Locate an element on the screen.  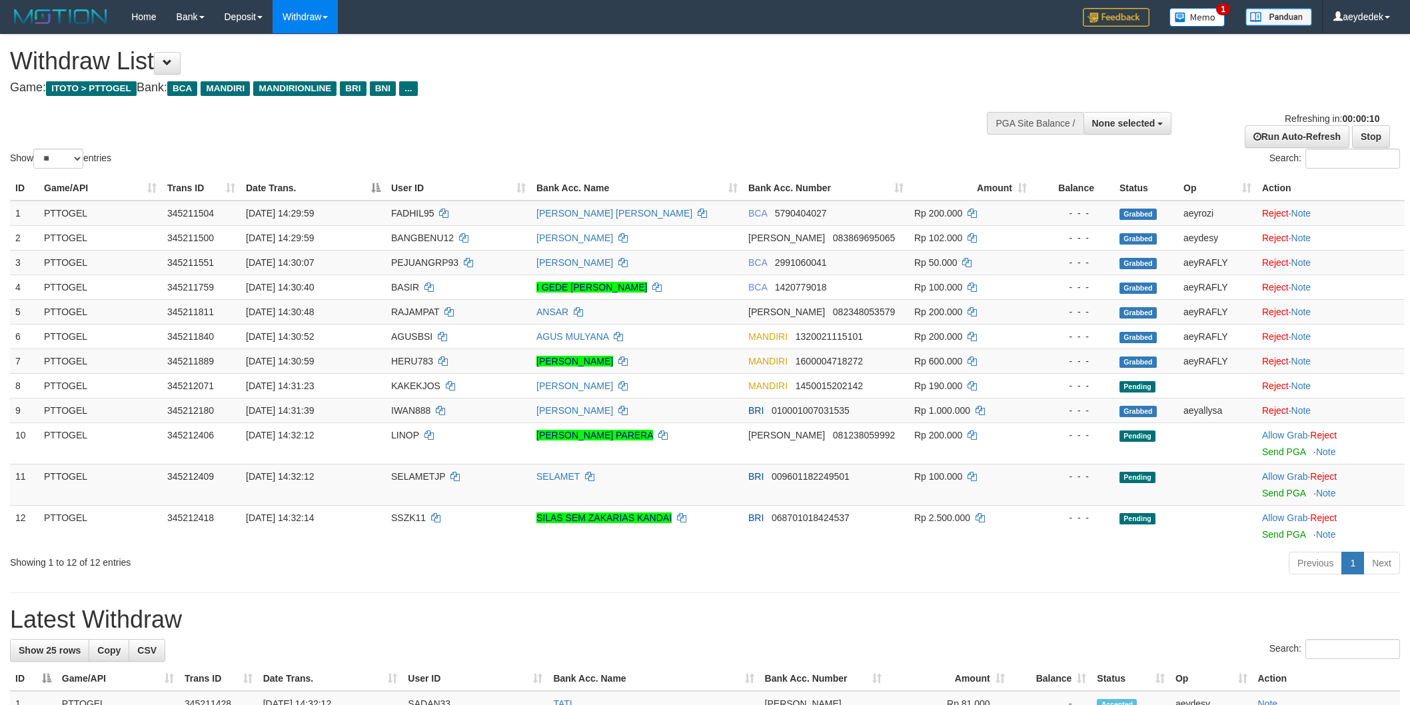
span: RAJAMPAT is located at coordinates (415, 312).